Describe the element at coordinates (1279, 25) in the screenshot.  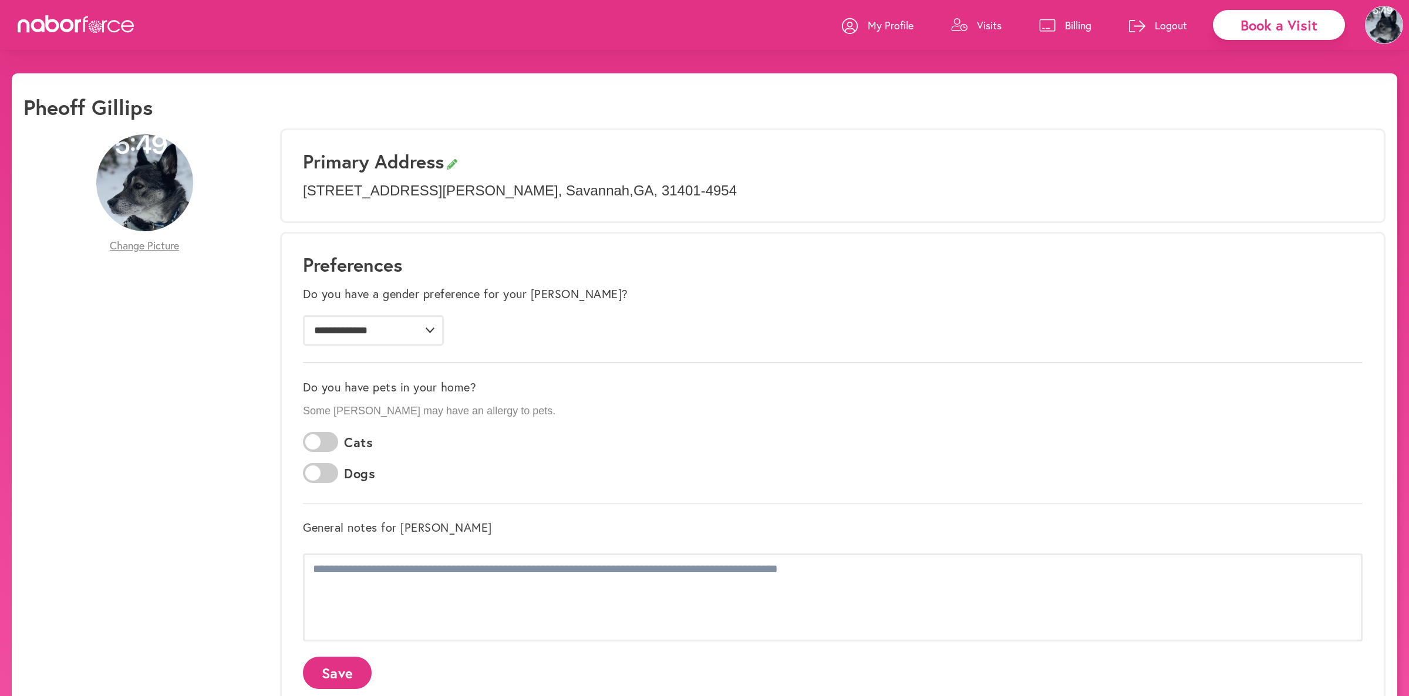
I see `div: Book a Visit` at that location.